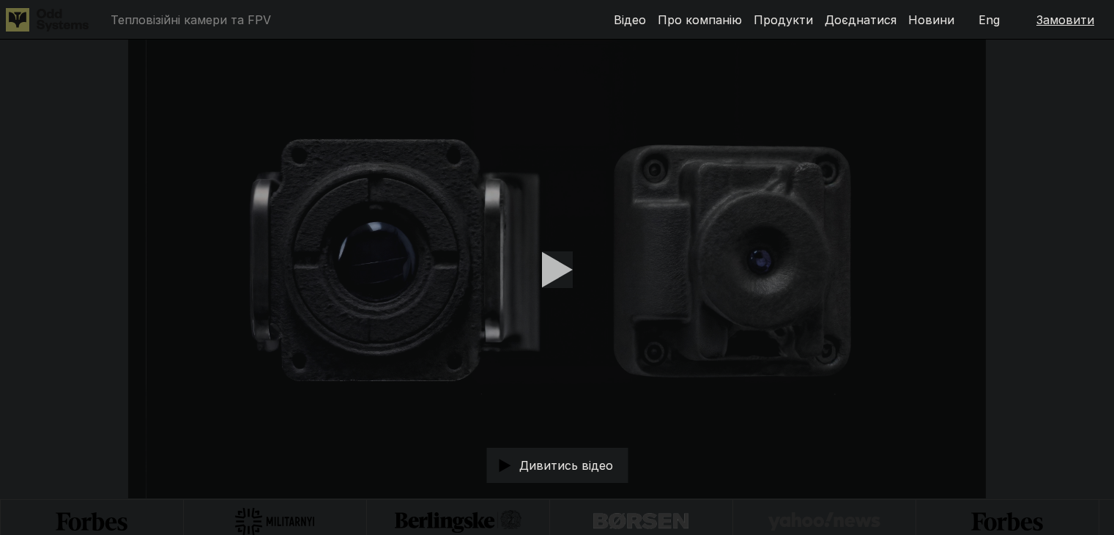  Describe the element at coordinates (861, 20) in the screenshot. I see `a: Доєднатися` at that location.